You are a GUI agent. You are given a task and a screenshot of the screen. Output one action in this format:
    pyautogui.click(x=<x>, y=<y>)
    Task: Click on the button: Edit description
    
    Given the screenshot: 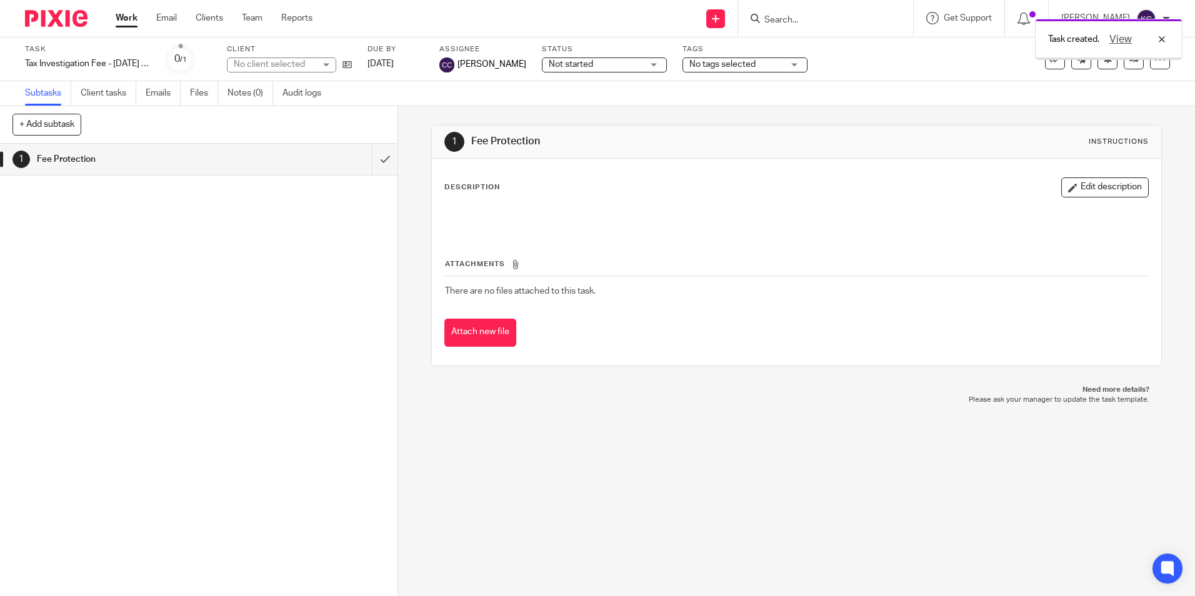 What is the action you would take?
    pyautogui.click(x=1105, y=187)
    